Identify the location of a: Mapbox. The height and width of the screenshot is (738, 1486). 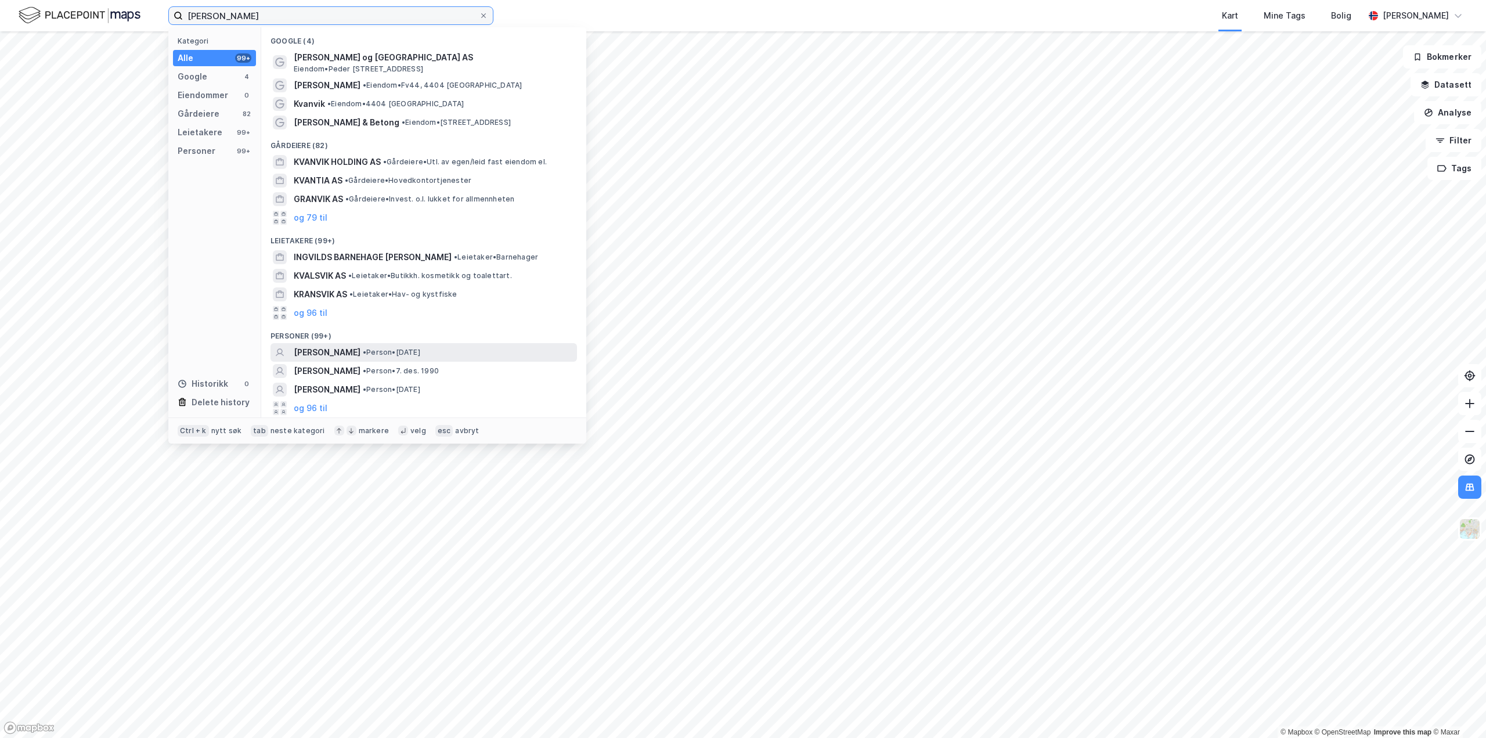
(1296, 732).